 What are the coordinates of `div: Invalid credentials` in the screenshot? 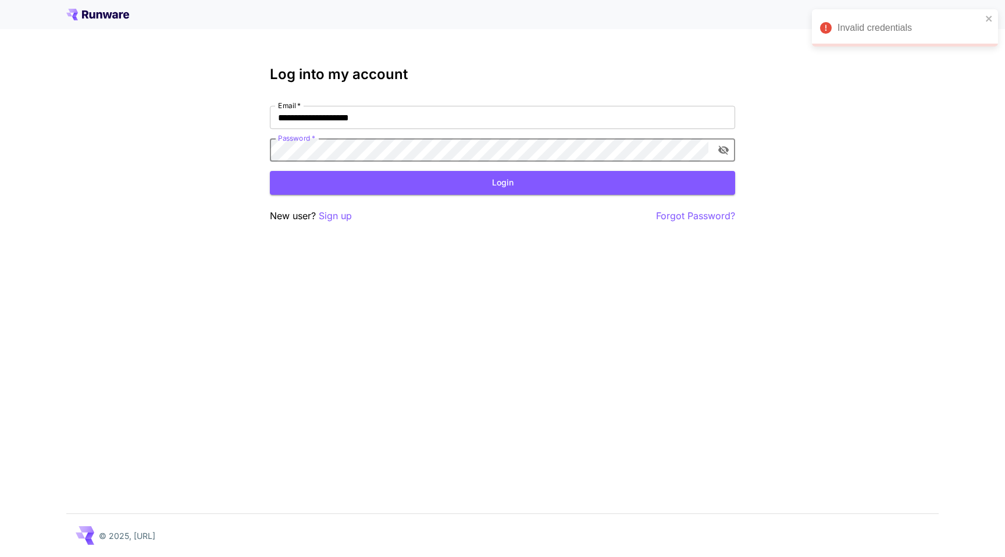 It's located at (909, 28).